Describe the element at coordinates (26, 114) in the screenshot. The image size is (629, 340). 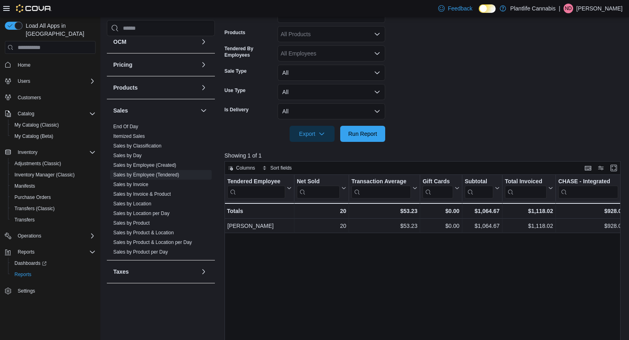
I see `span: Catalog` at that location.